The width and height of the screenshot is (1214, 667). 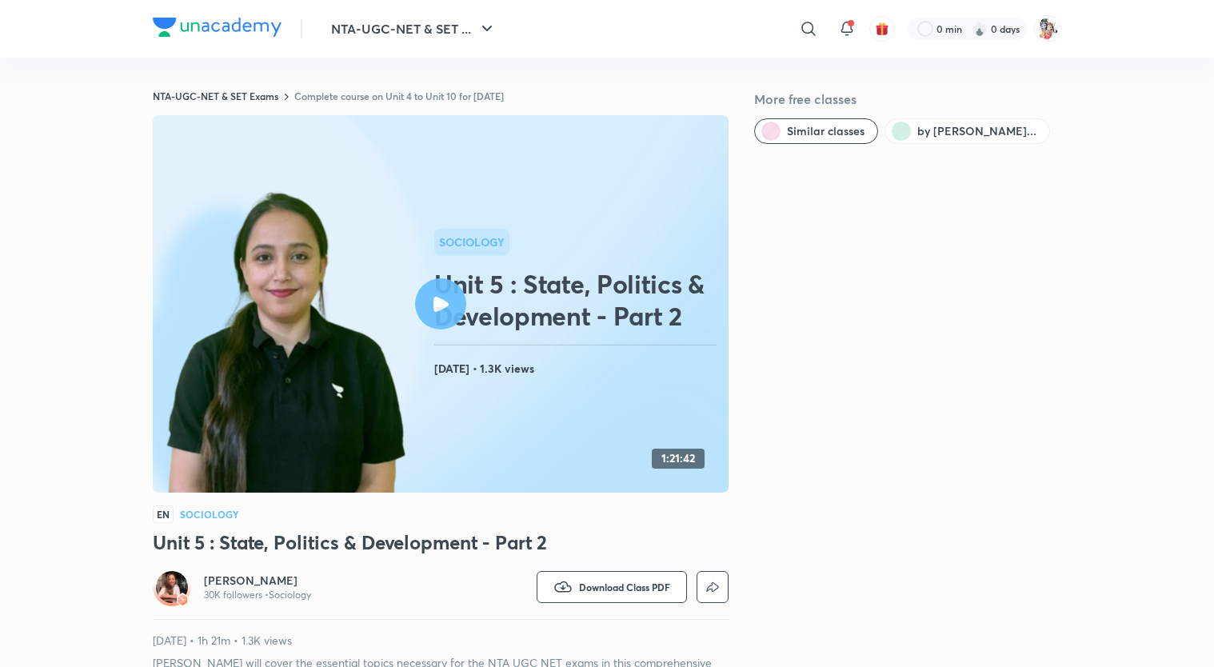 What do you see at coordinates (163, 514) in the screenshot?
I see `span: EN` at bounding box center [163, 514].